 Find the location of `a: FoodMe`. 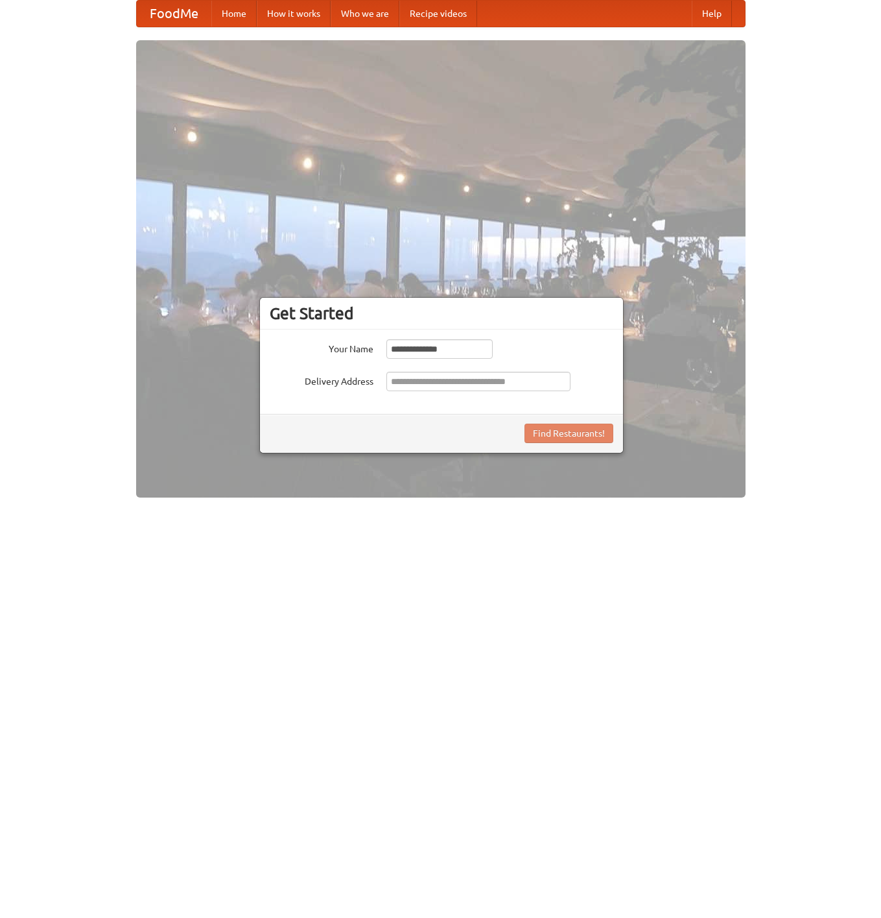

a: FoodMe is located at coordinates (174, 14).